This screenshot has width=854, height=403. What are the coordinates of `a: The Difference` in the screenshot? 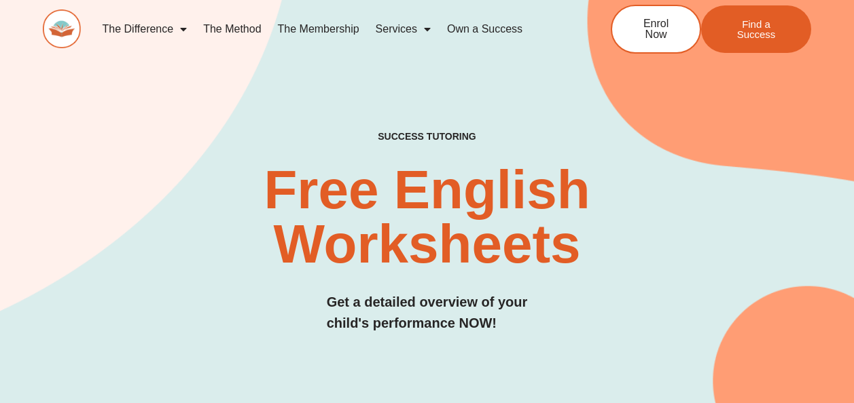 It's located at (145, 29).